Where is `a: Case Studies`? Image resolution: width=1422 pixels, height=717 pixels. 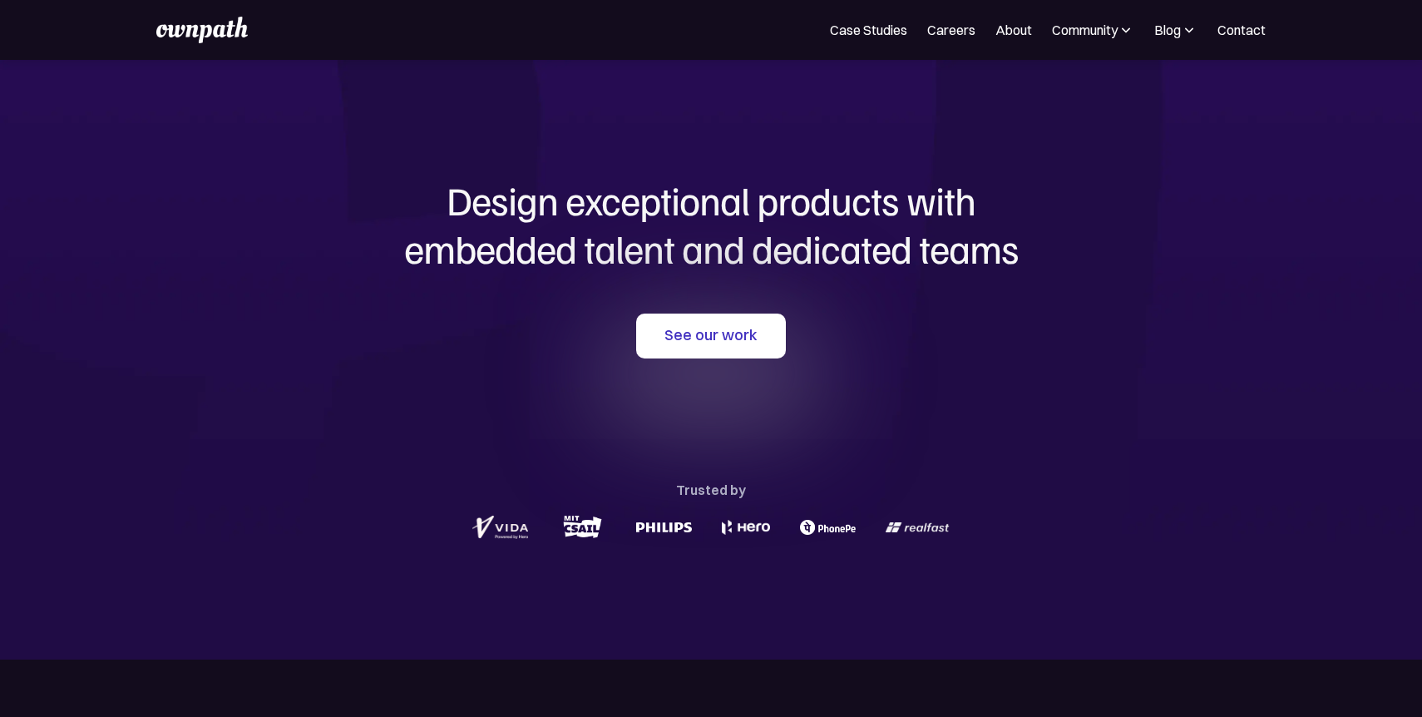 a: Case Studies is located at coordinates (868, 30).